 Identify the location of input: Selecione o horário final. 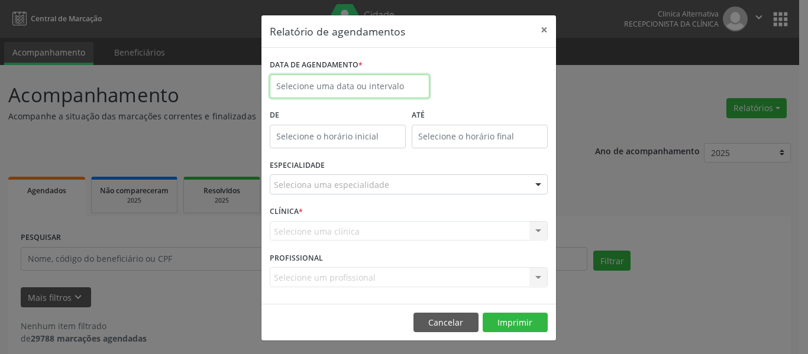
(480, 137).